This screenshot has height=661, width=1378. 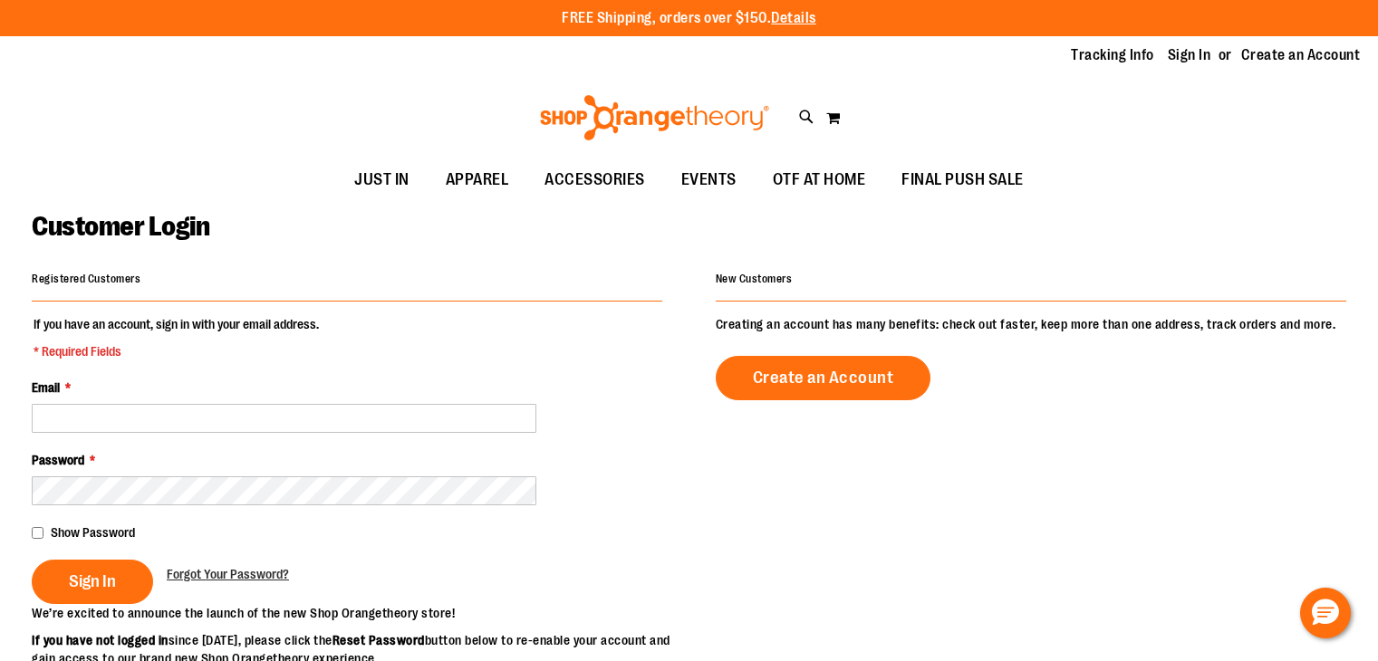 I want to click on a: OTF AT HOME, so click(x=819, y=180).